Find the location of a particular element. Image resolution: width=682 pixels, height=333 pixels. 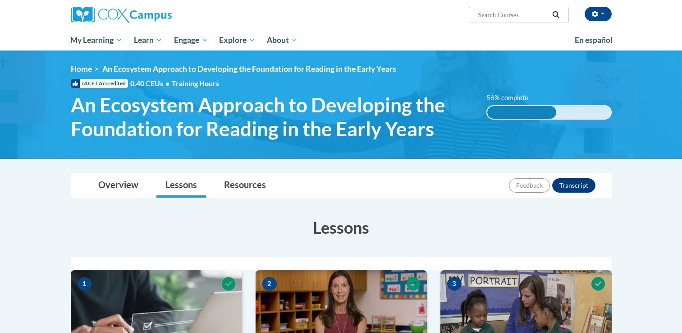

a: Home is located at coordinates (81, 69).